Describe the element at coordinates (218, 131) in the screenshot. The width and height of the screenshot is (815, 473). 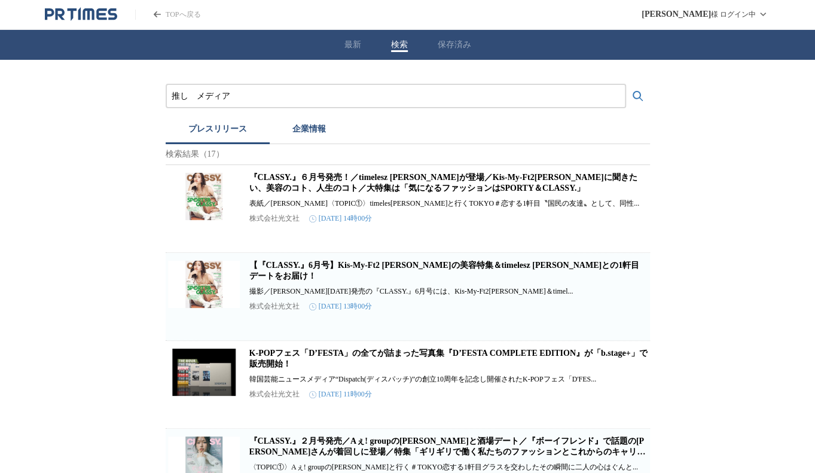
I see `button: プレスリリース` at that location.